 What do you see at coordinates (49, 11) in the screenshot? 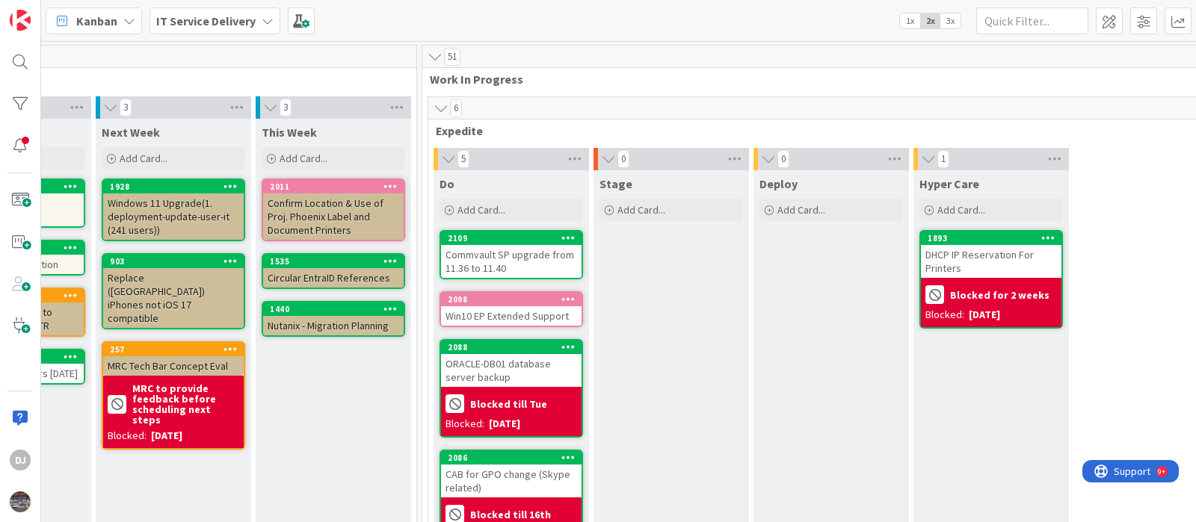
I see `span: Support` at bounding box center [49, 11].